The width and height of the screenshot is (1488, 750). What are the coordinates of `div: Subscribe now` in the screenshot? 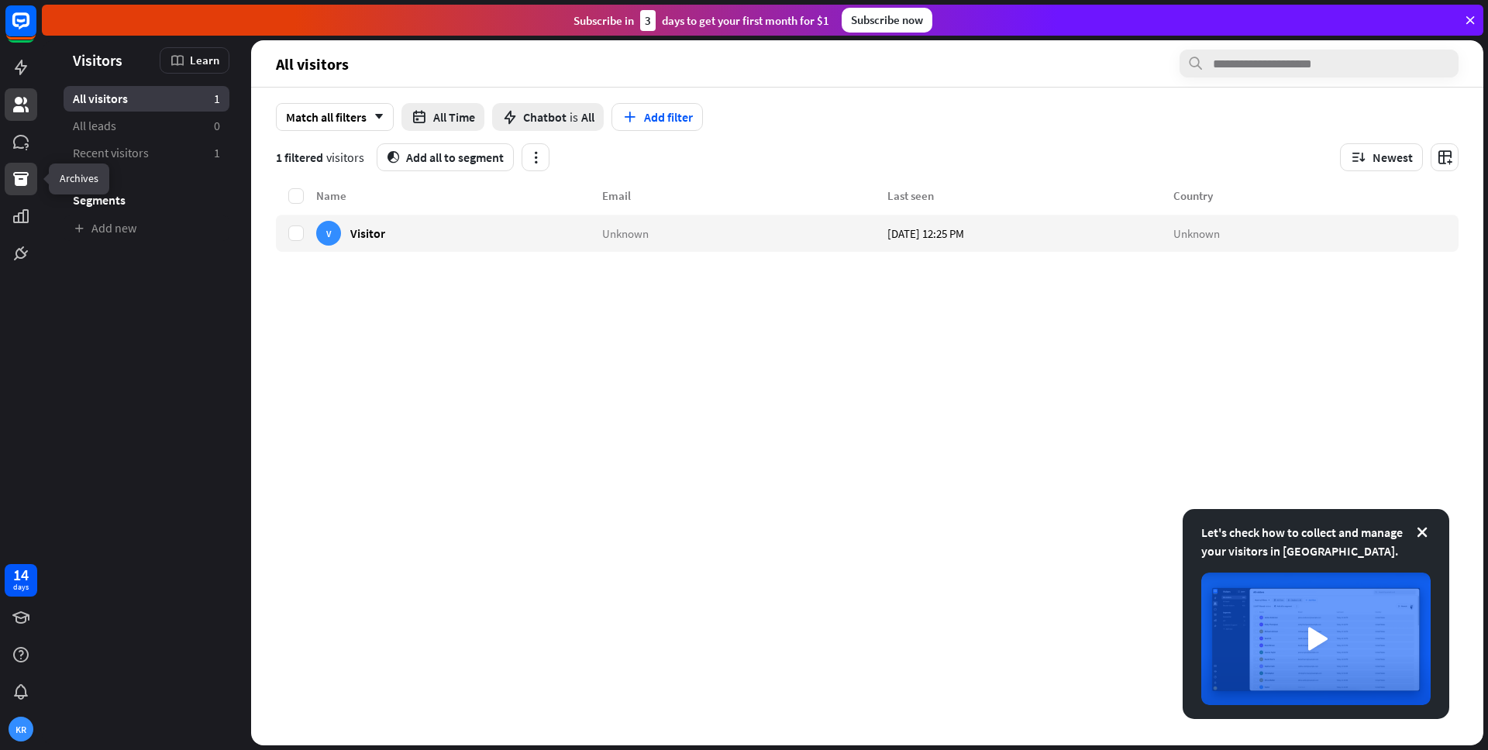 It's located at (887, 20).